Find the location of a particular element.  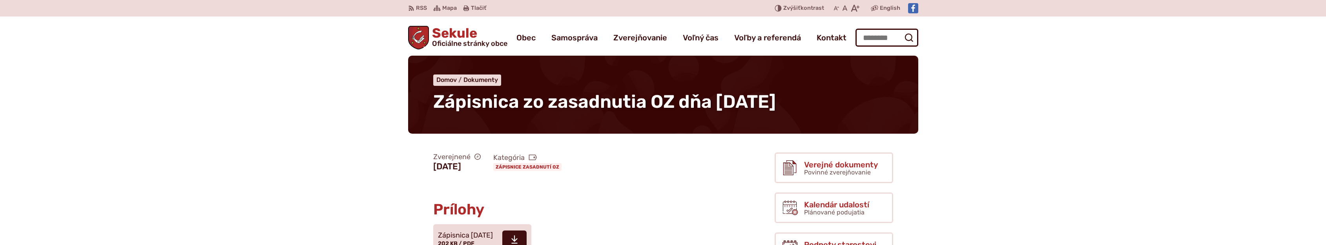

span: Povinné zverejňovanie is located at coordinates (837, 172).